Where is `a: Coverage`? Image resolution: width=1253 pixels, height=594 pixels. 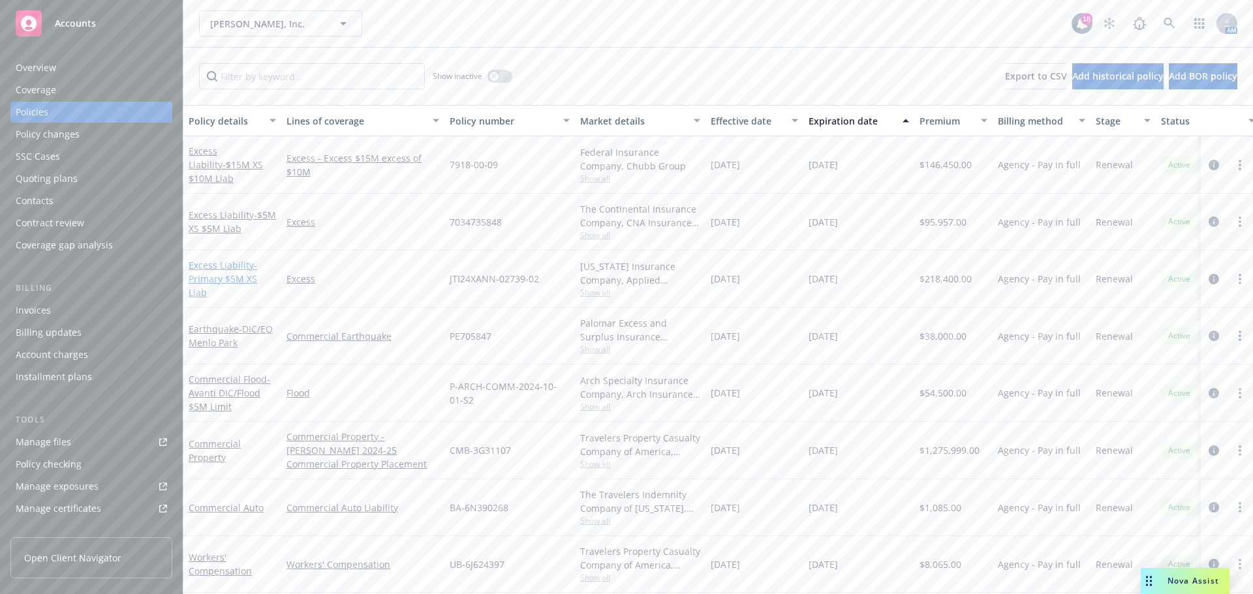
a: Coverage is located at coordinates (91, 90).